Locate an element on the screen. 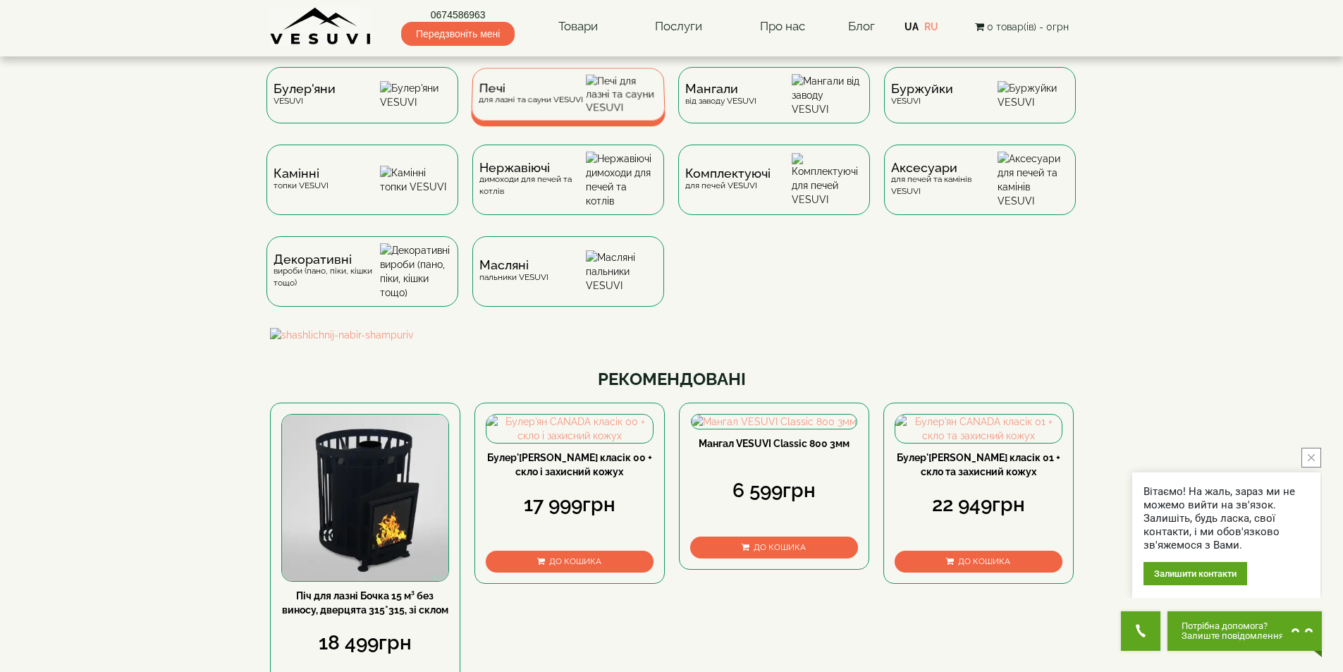 Image resolution: width=1343 pixels, height=672 pixels. a: Печідля лазні та сауни VESUVI Печі для лазні та сауни VESUVI is located at coordinates (568, 106).